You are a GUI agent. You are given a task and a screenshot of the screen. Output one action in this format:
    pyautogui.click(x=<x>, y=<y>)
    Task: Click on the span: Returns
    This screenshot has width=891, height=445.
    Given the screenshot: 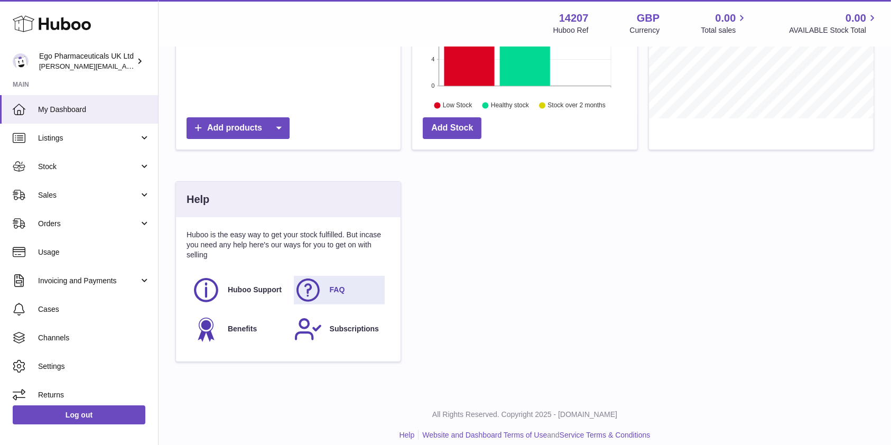 What is the action you would take?
    pyautogui.click(x=94, y=395)
    